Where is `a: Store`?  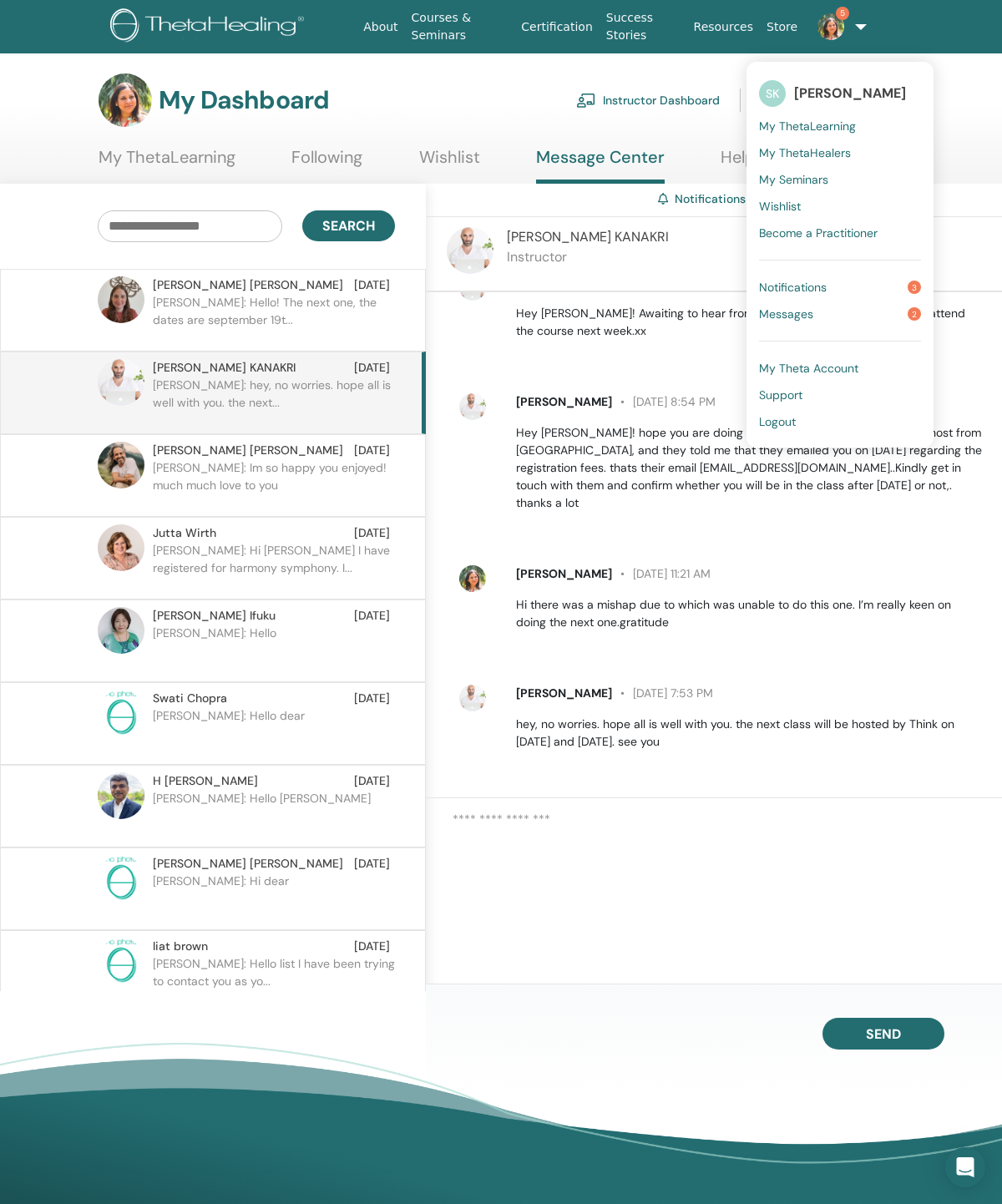 a: Store is located at coordinates (781, 27).